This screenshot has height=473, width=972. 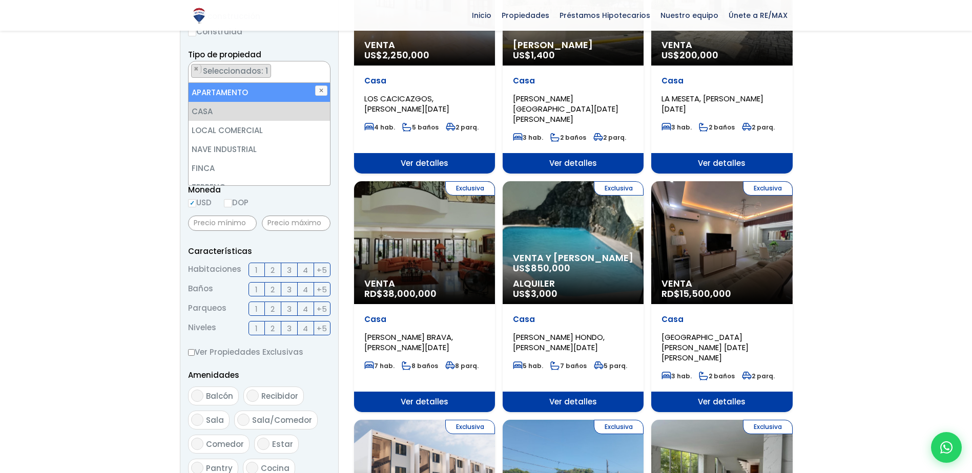 What do you see at coordinates (263, 444) in the screenshot?
I see `input: Estar` at bounding box center [263, 444].